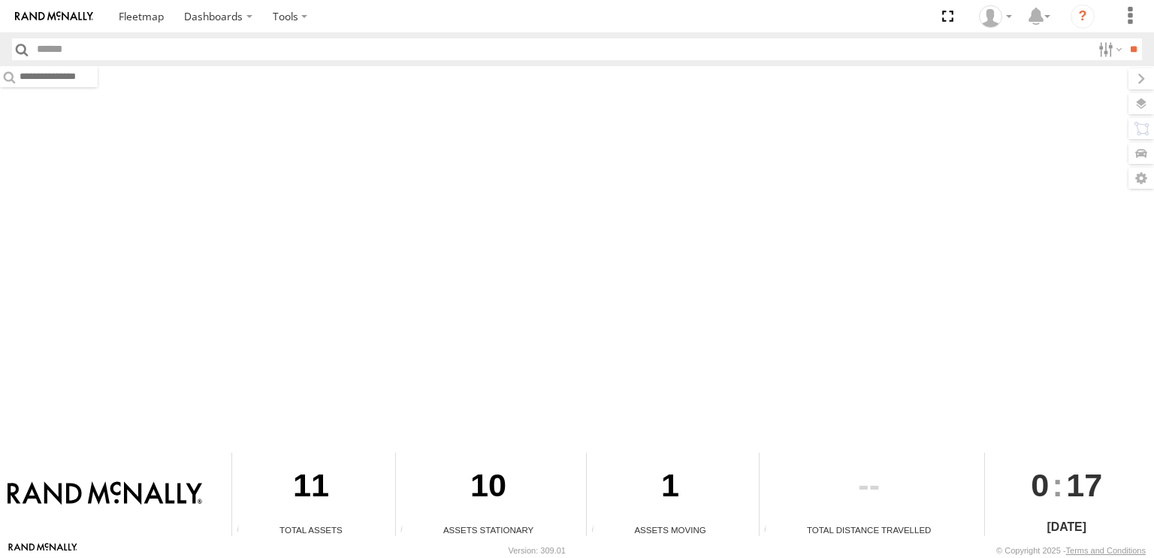 The image size is (1154, 558). Describe the element at coordinates (1106, 550) in the screenshot. I see `a: Terms and Conditions` at that location.